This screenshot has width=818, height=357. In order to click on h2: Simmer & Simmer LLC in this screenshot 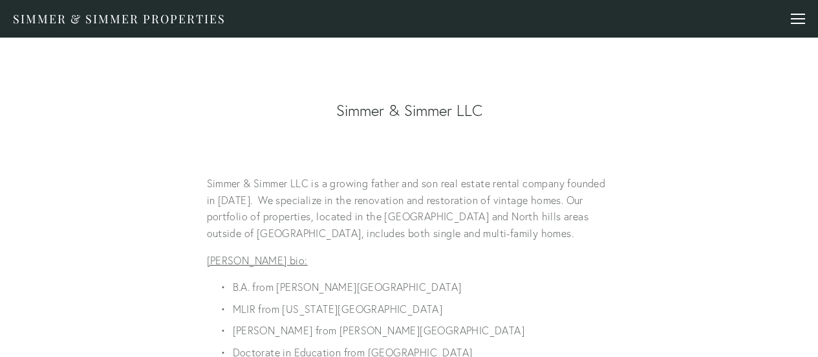, I will do `click(410, 111)`.